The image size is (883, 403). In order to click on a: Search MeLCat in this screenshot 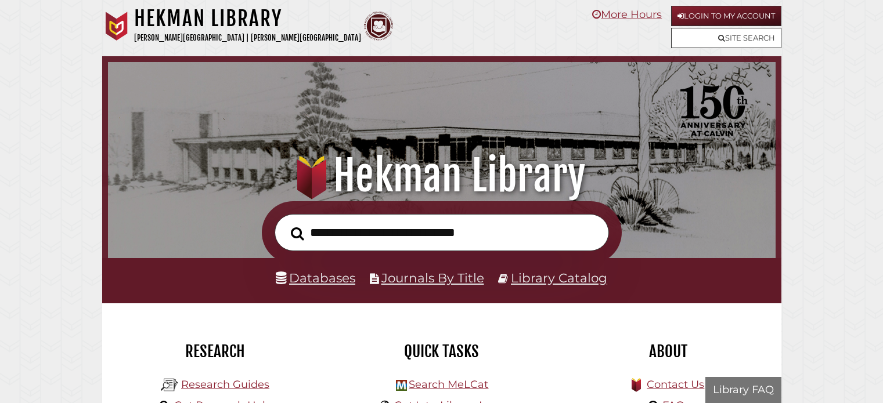, I will do `click(448, 385)`.